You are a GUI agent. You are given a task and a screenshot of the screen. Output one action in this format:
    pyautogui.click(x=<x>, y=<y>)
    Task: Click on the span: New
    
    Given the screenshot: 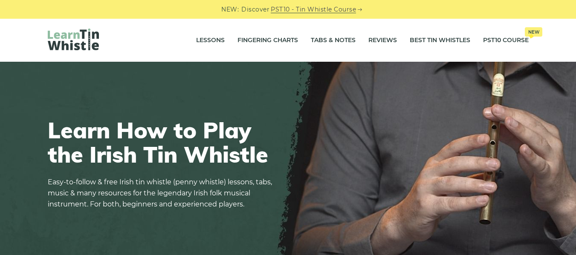 What is the action you would take?
    pyautogui.click(x=533, y=32)
    